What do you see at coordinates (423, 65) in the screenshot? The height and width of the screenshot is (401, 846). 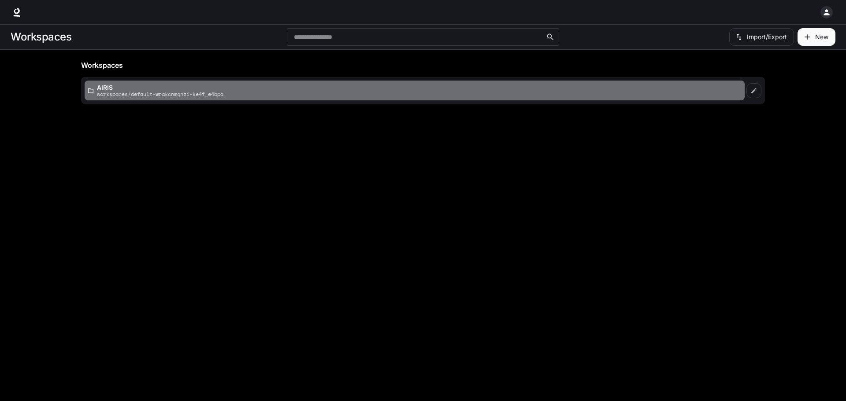 I see `h5: Workspaces` at bounding box center [423, 65].